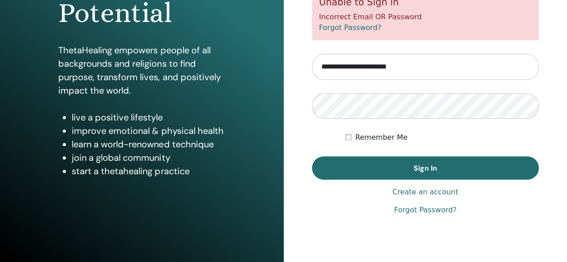 Image resolution: width=567 pixels, height=262 pixels. Describe the element at coordinates (381, 138) in the screenshot. I see `label: Remember Me` at that location.